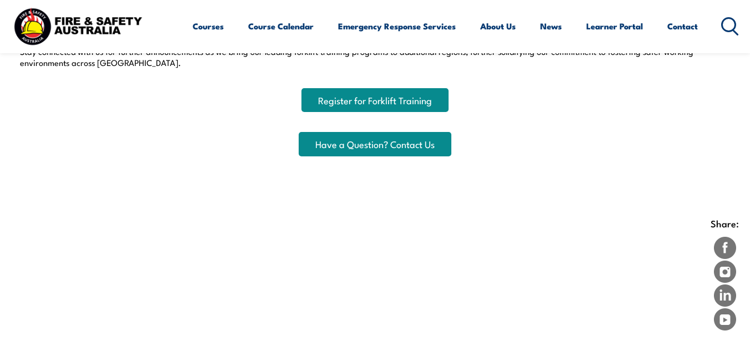 The width and height of the screenshot is (750, 351). Describe the element at coordinates (375, 144) in the screenshot. I see `a: Have a Question? Contact Us` at that location.